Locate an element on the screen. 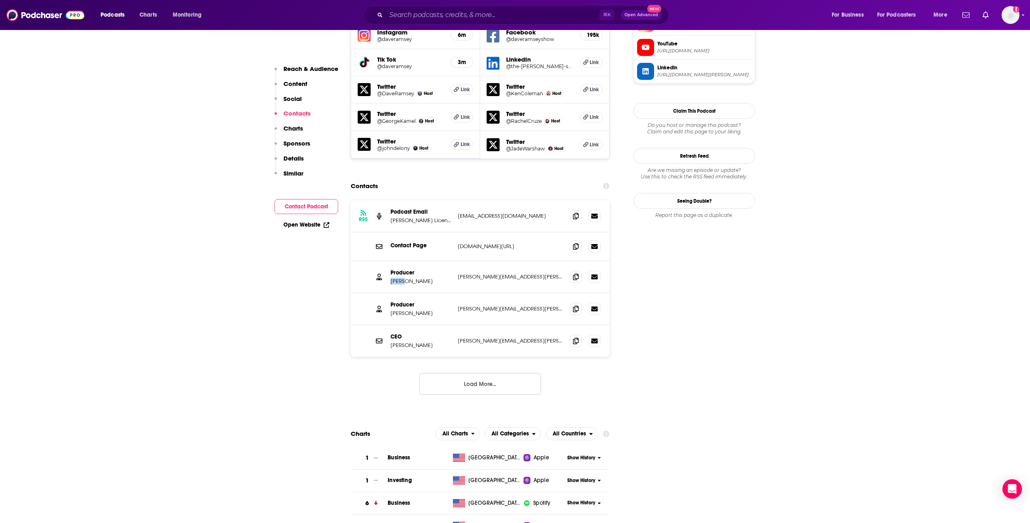  img: Ken Coleman is located at coordinates (548, 93).